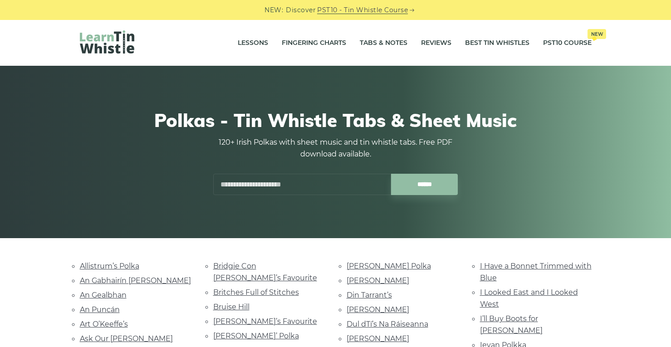  What do you see at coordinates (529, 298) in the screenshot?
I see `a: I Looked East and I Looked West` at bounding box center [529, 298].